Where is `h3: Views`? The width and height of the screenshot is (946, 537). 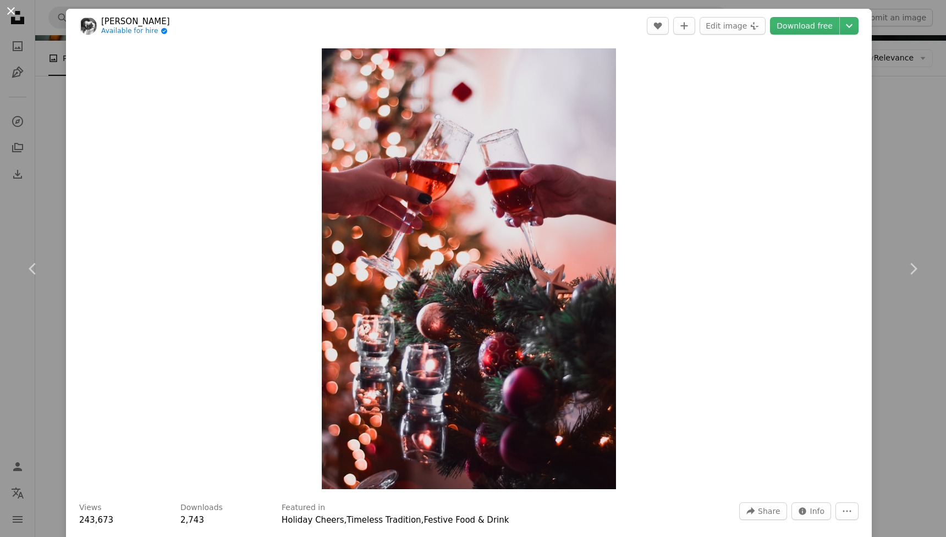 h3: Views is located at coordinates (90, 508).